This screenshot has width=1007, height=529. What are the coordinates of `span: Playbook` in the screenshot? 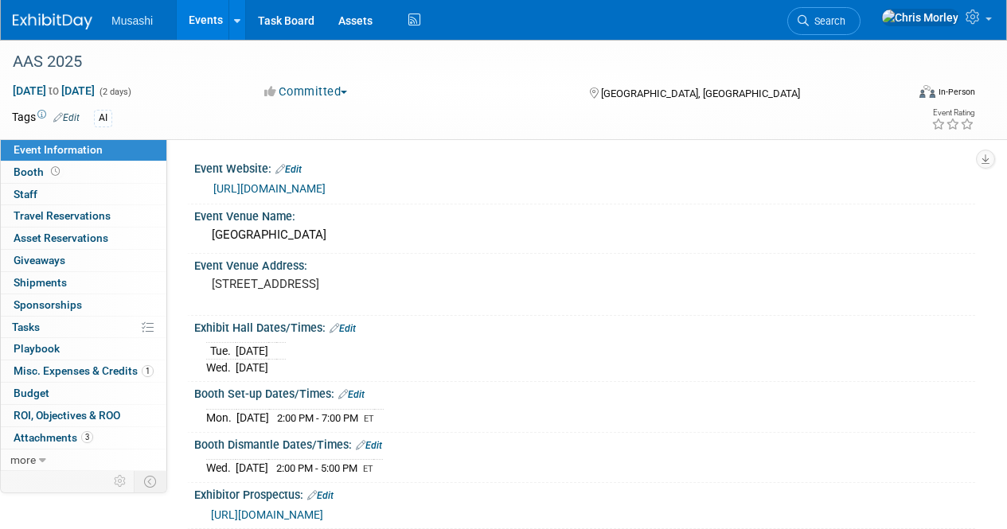 It's located at (37, 349).